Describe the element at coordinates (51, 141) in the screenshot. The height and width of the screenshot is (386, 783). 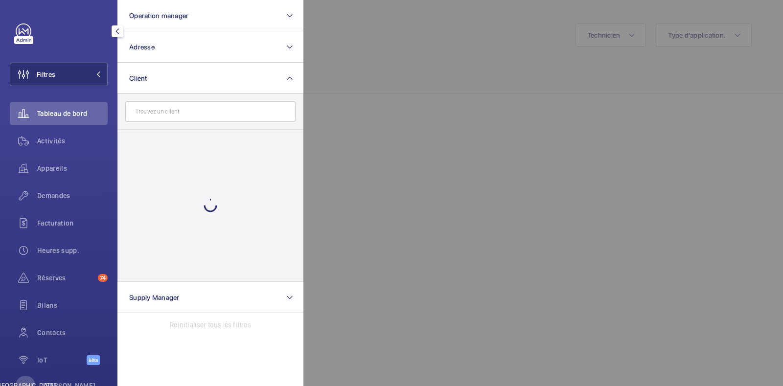
I see `font: Activités` at that location.